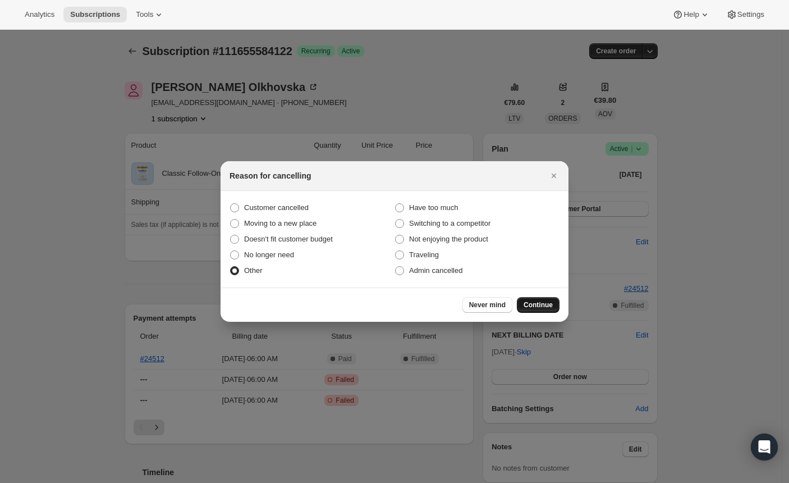 This screenshot has width=789, height=483. I want to click on button: Never mind, so click(487, 305).